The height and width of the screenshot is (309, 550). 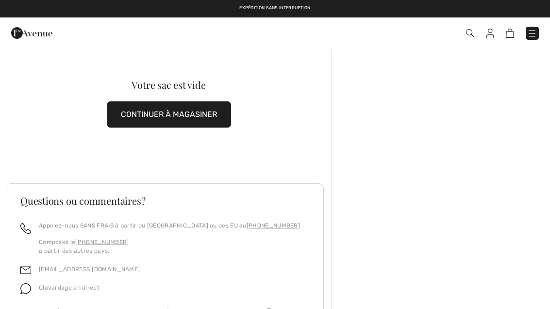 What do you see at coordinates (26, 229) in the screenshot?
I see `img: call` at bounding box center [26, 229].